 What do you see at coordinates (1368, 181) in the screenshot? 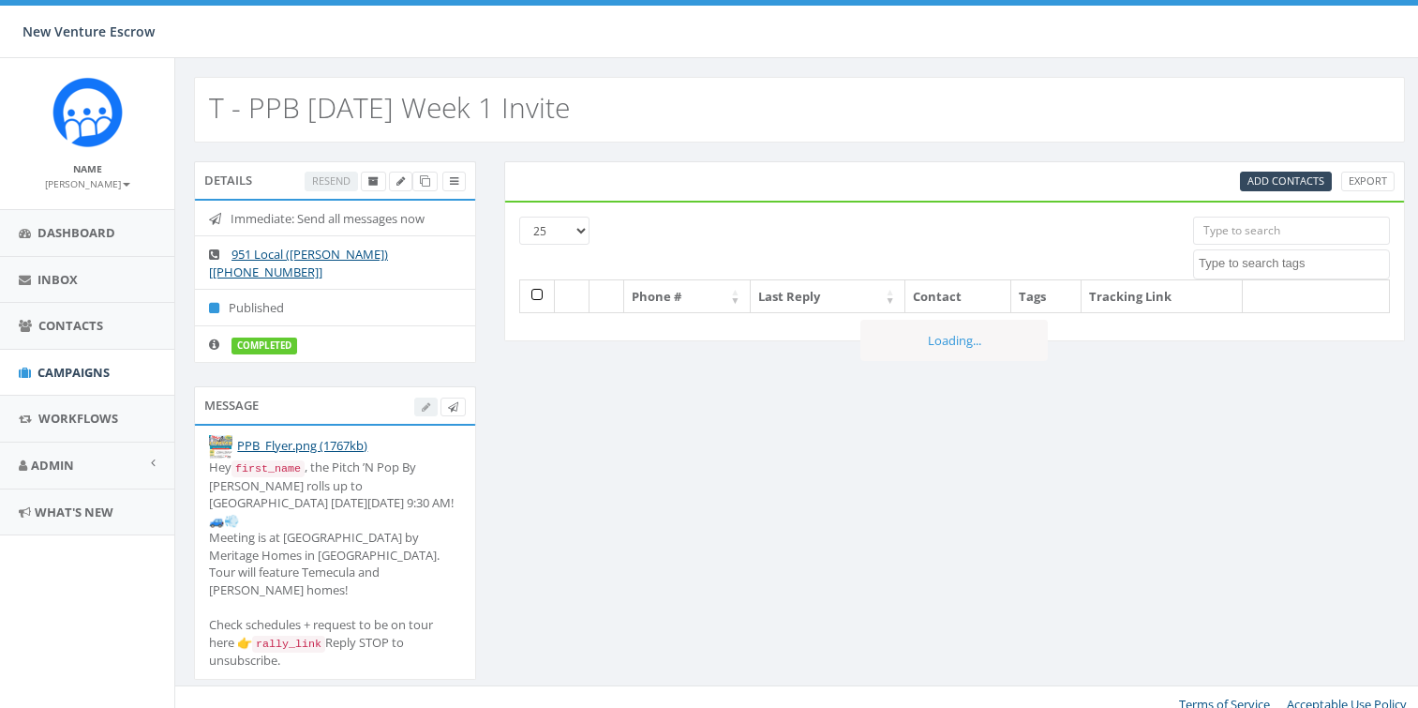
I see `a: Export` at bounding box center [1368, 181].